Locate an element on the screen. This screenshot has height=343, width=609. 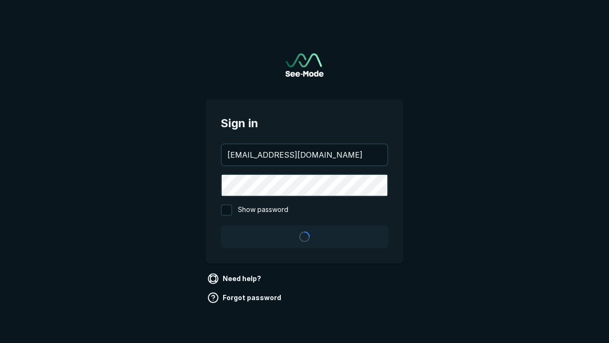
span: Show password is located at coordinates (263, 210).